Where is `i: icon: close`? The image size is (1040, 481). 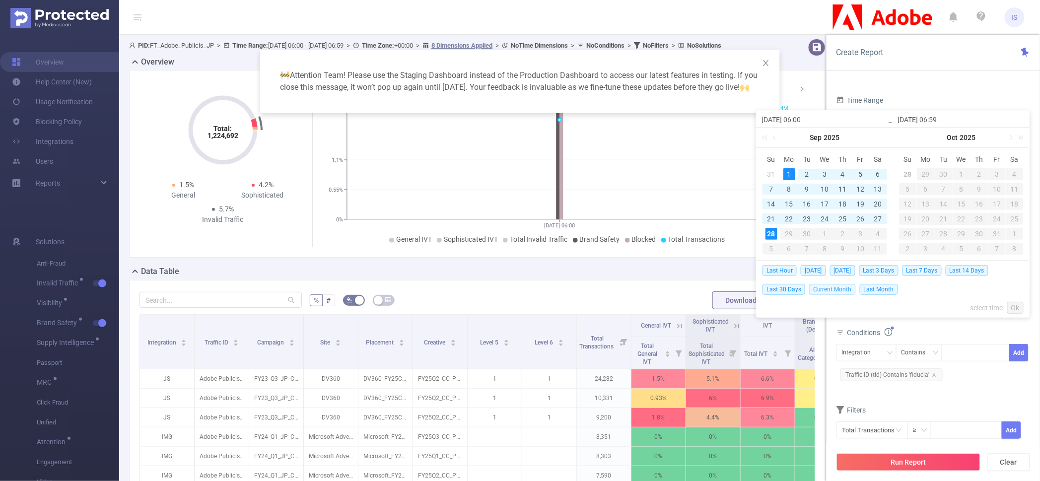 i: icon: close is located at coordinates (766, 63).